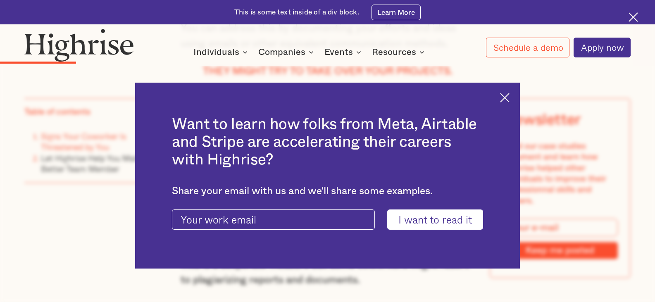 The image size is (655, 302). I want to click on div: Share your email with us and we'll share some examples., so click(327, 191).